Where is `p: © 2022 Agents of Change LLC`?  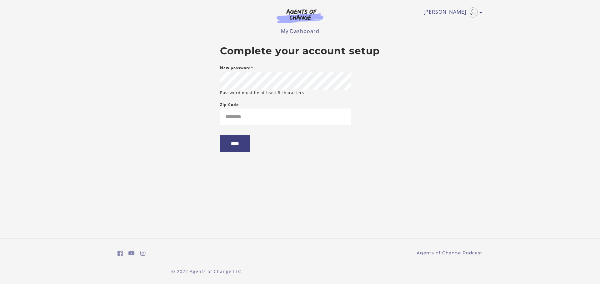
p: © 2022 Agents of Change LLC is located at coordinates (206, 272).